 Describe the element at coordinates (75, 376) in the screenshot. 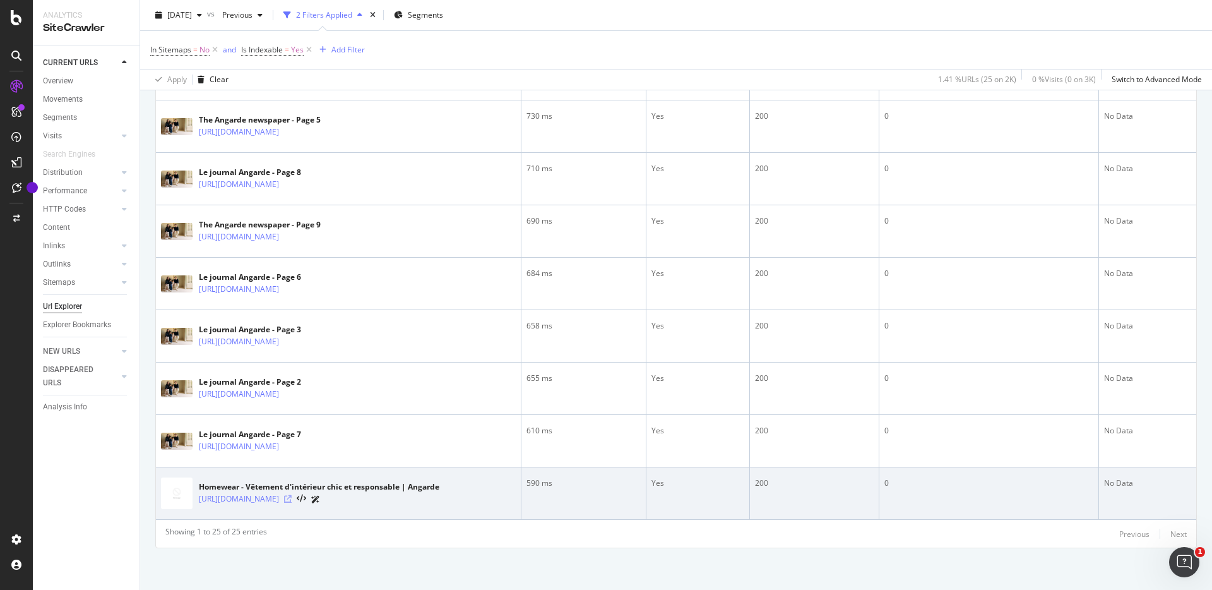

I see `div: DISAPPEARED URLS` at that location.